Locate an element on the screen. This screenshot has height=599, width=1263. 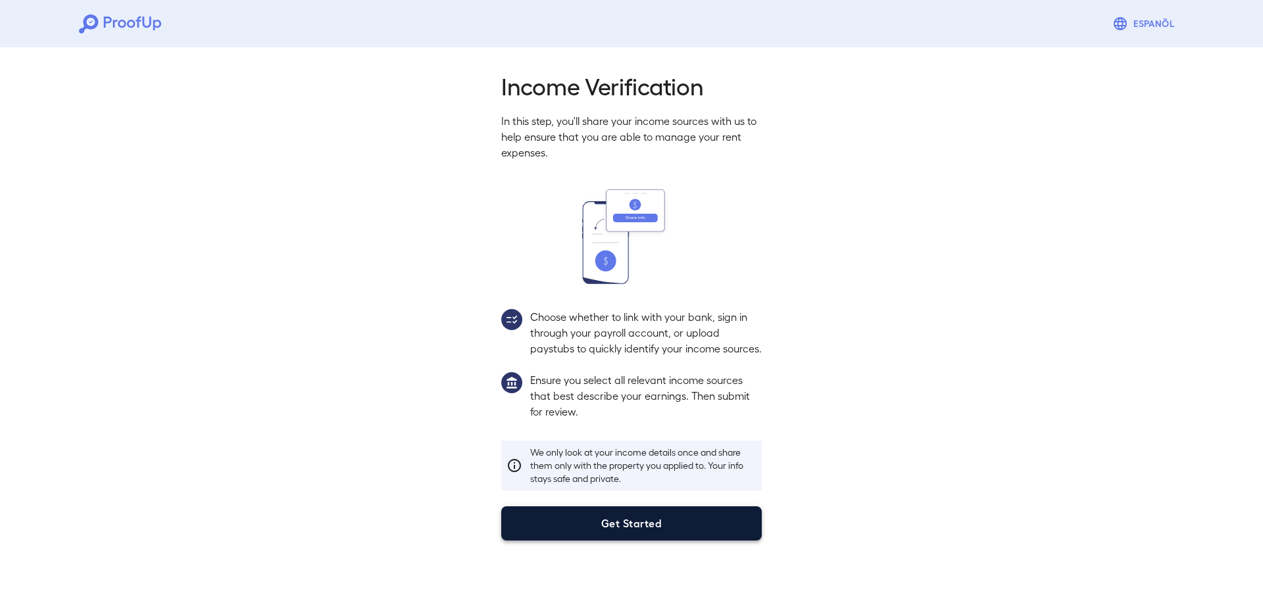
img: group2.svg is located at coordinates (512, 320).